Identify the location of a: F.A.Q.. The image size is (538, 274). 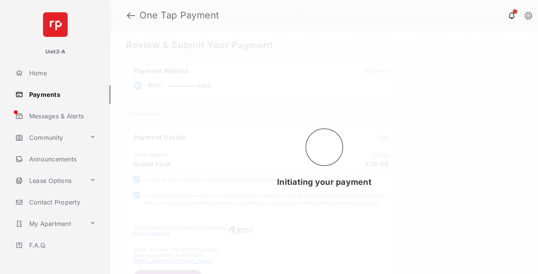
(61, 245).